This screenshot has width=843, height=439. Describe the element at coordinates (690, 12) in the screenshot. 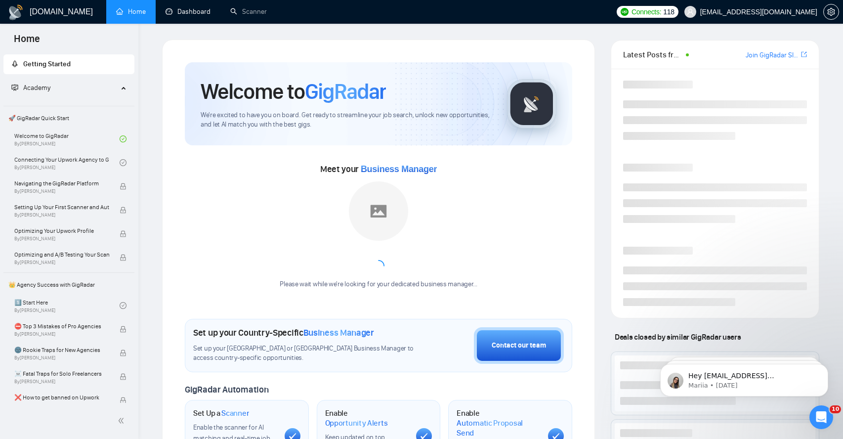

I see `span: user` at that location.